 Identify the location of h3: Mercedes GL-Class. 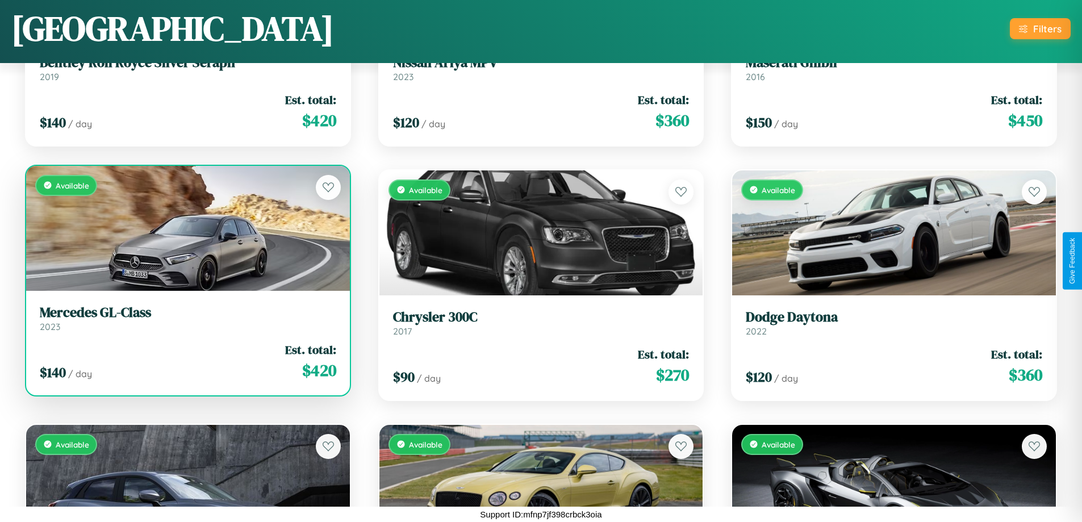
(188, 312).